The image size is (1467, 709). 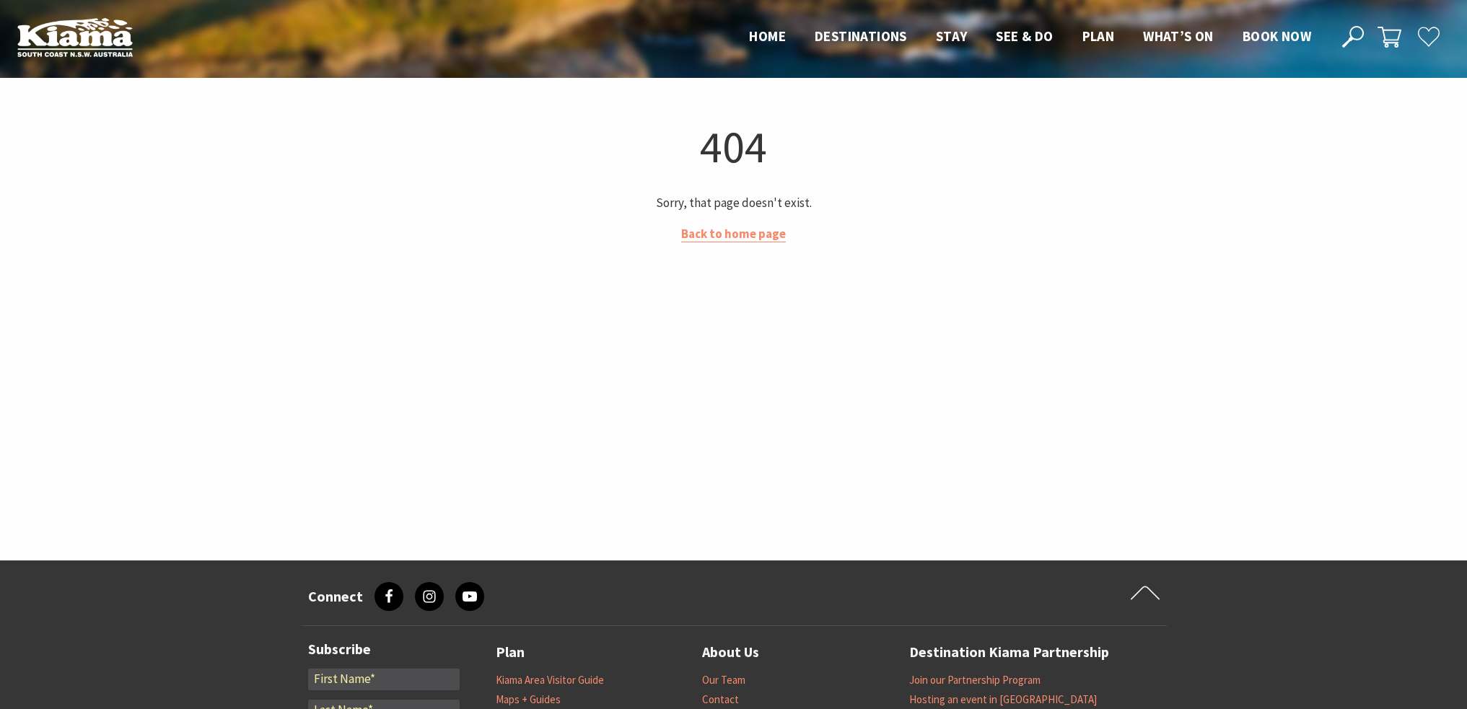 What do you see at coordinates (1098, 36) in the screenshot?
I see `span: Plan` at bounding box center [1098, 36].